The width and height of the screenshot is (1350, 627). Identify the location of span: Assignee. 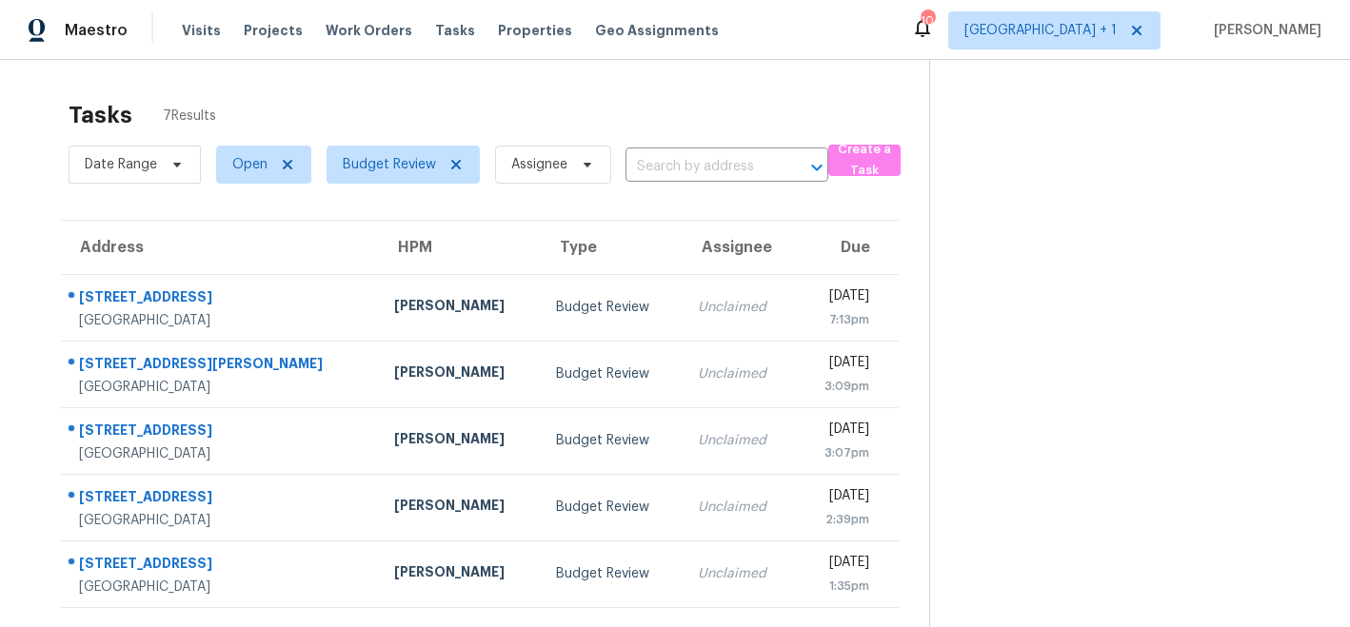
(539, 165).